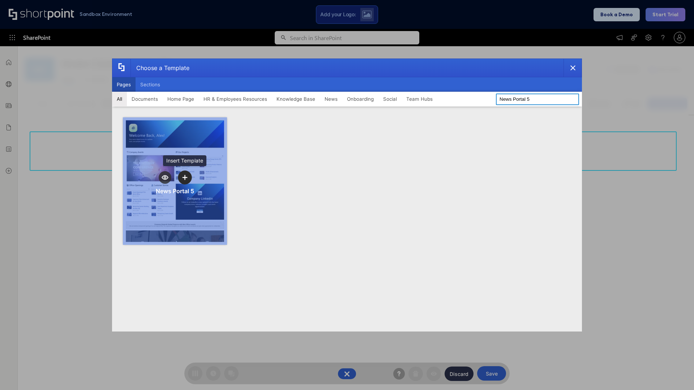 The image size is (694, 390). What do you see at coordinates (150, 85) in the screenshot?
I see `button: Sections` at bounding box center [150, 85].